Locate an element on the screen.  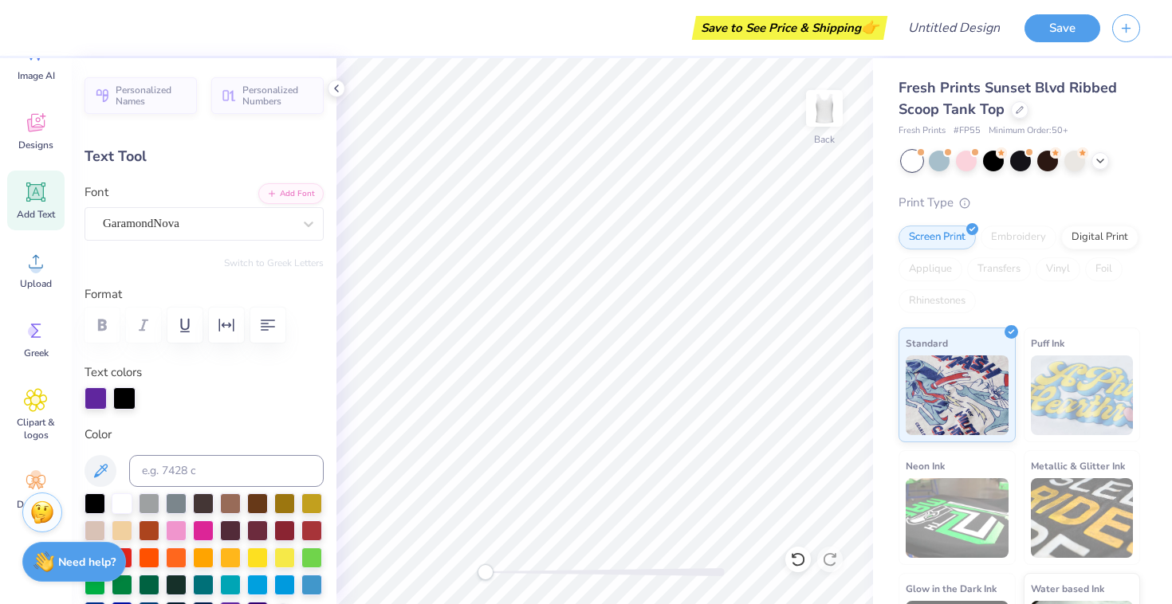
div: Accessibility label is located at coordinates (485, 572).